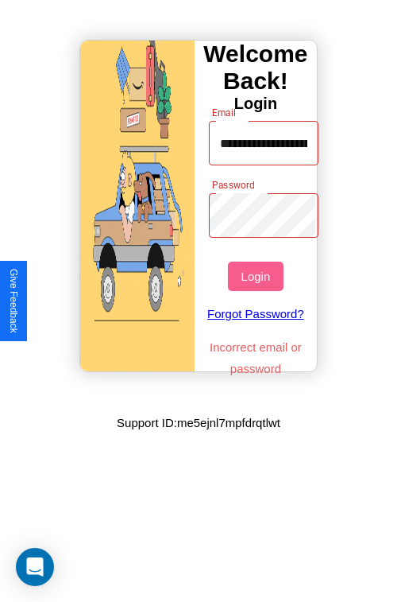  What do you see at coordinates (14, 300) in the screenshot?
I see `div: Give Feedback` at bounding box center [14, 300].